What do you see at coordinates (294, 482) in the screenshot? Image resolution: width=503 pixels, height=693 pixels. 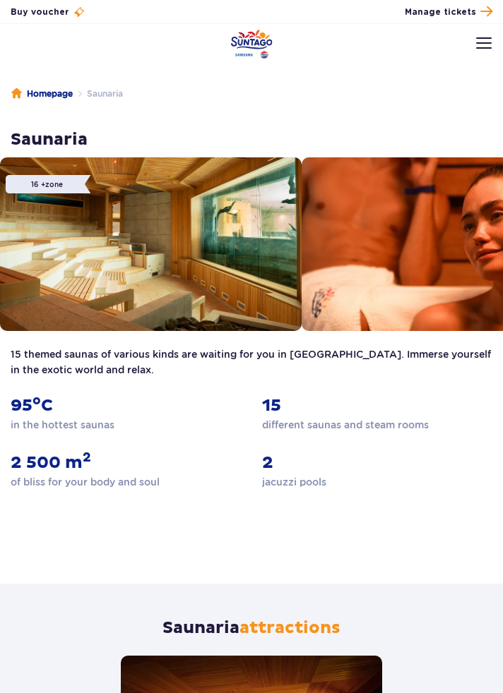 I see `p: jacuzzi pools` at bounding box center [294, 482].